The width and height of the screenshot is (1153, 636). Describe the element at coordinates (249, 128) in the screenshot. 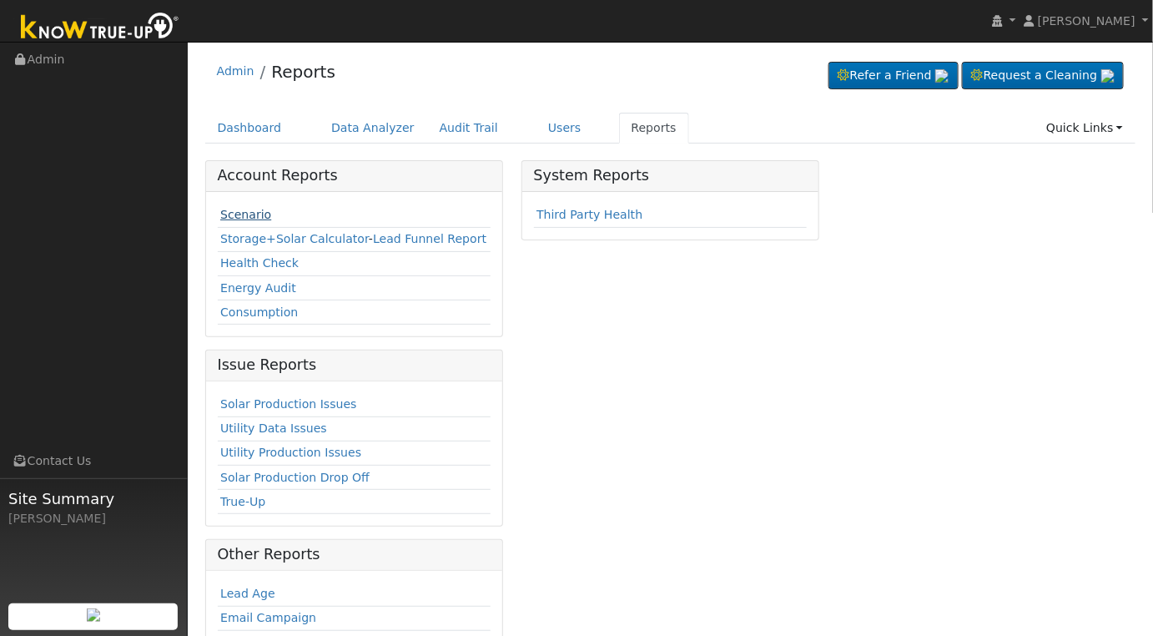

I see `a: Dashboard` at that location.